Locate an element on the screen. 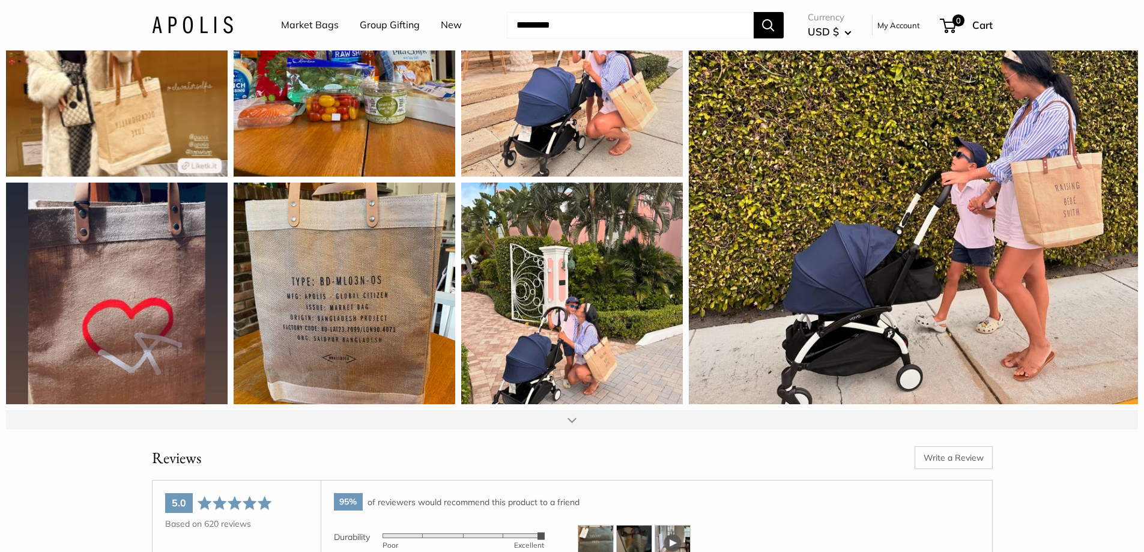  span: 0 is located at coordinates (958, 20).